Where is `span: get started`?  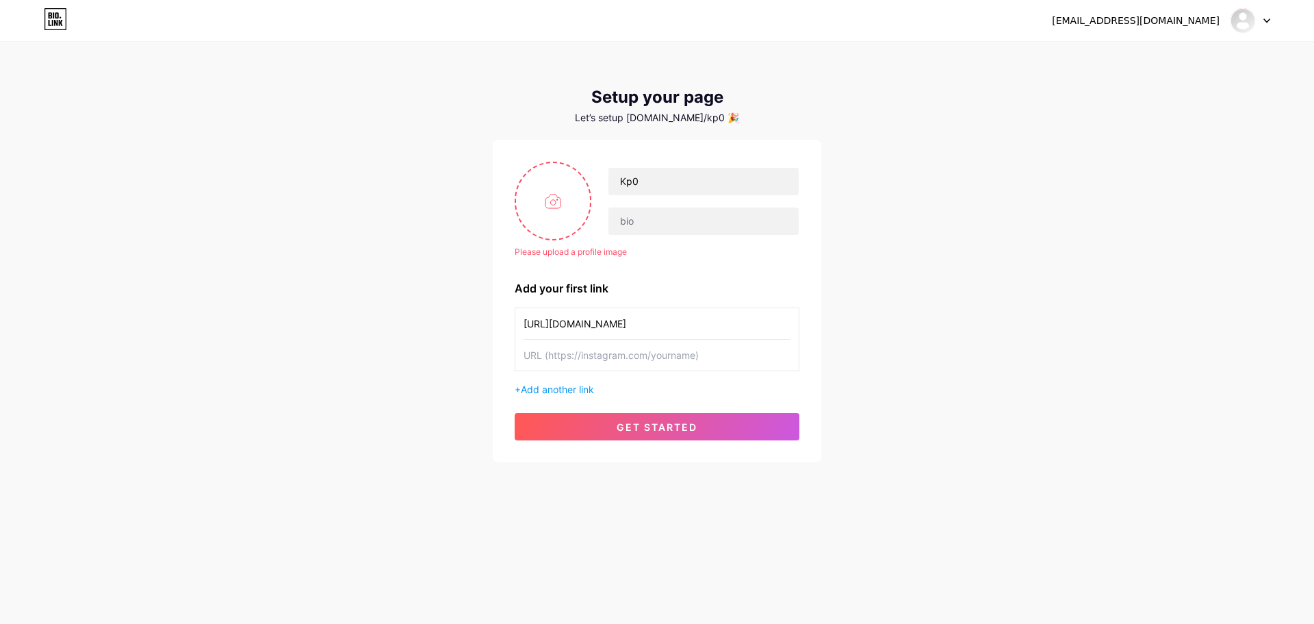
span: get started is located at coordinates (657, 426).